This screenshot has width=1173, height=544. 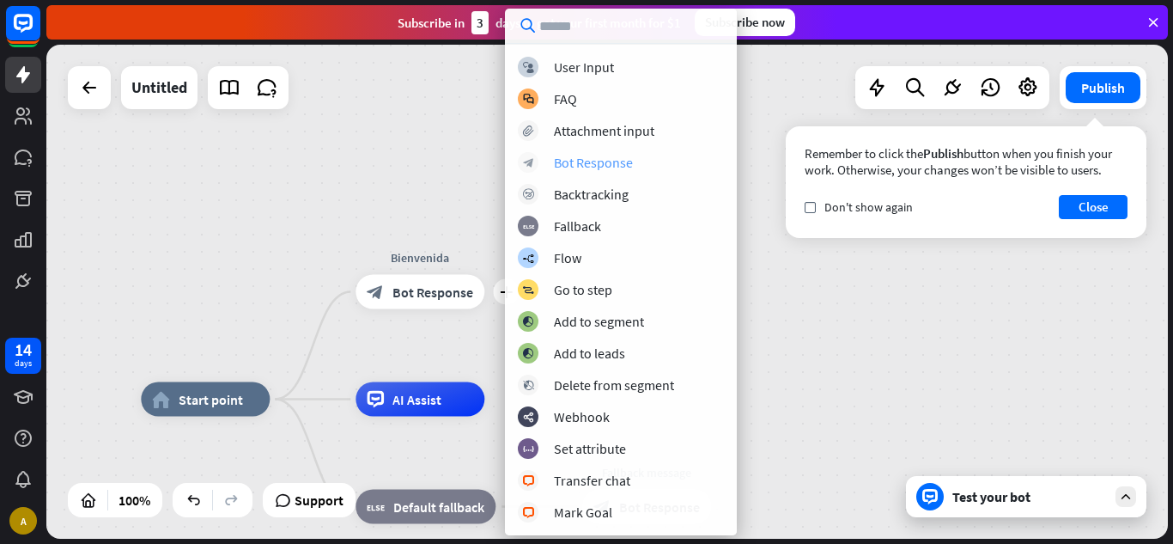 I want to click on div: Remember to click the button when you finish your work. Otherwise, your changes won’t be visible ..., so click(x=966, y=161).